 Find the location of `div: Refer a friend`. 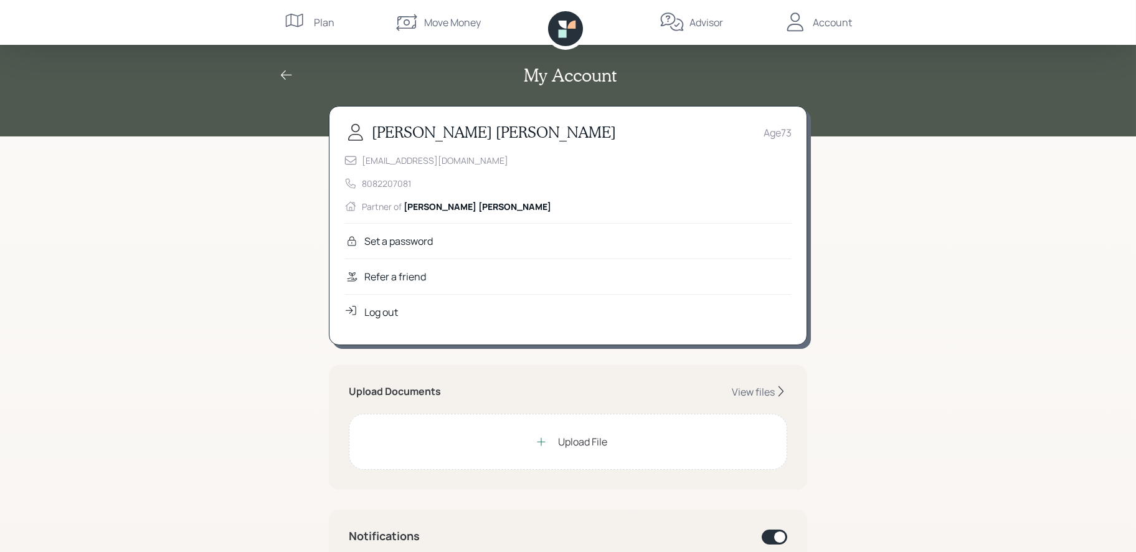

div: Refer a friend is located at coordinates (395, 276).